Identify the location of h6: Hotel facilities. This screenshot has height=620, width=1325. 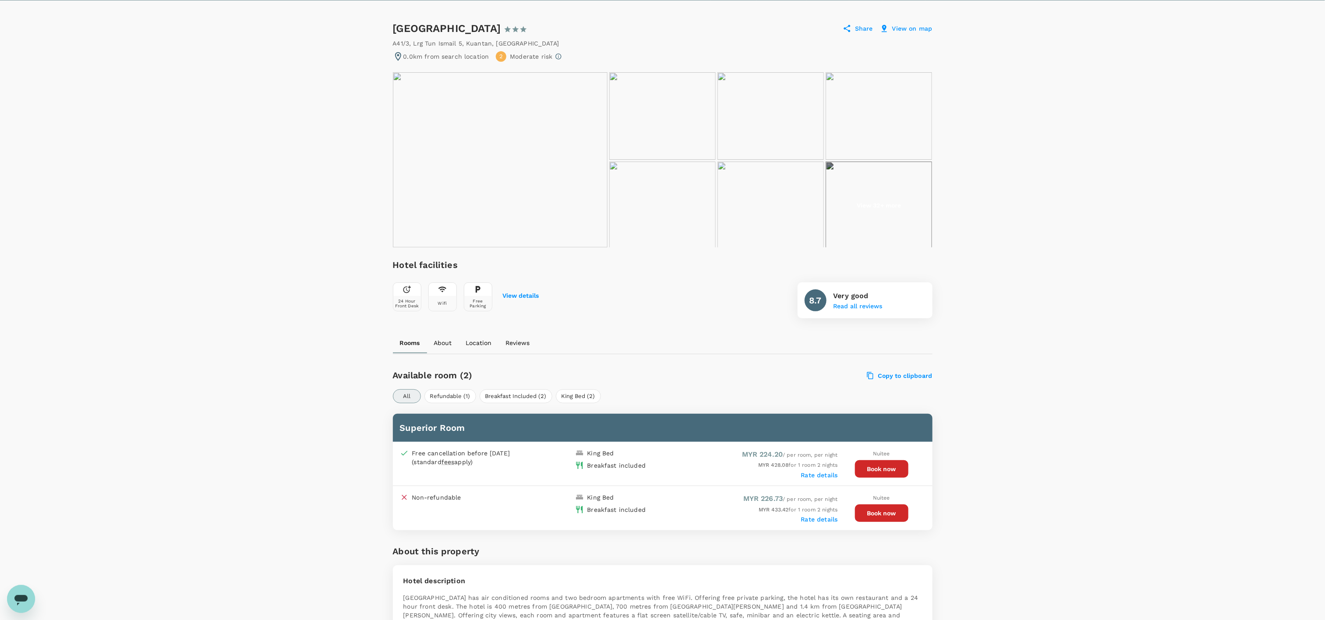
(466, 265).